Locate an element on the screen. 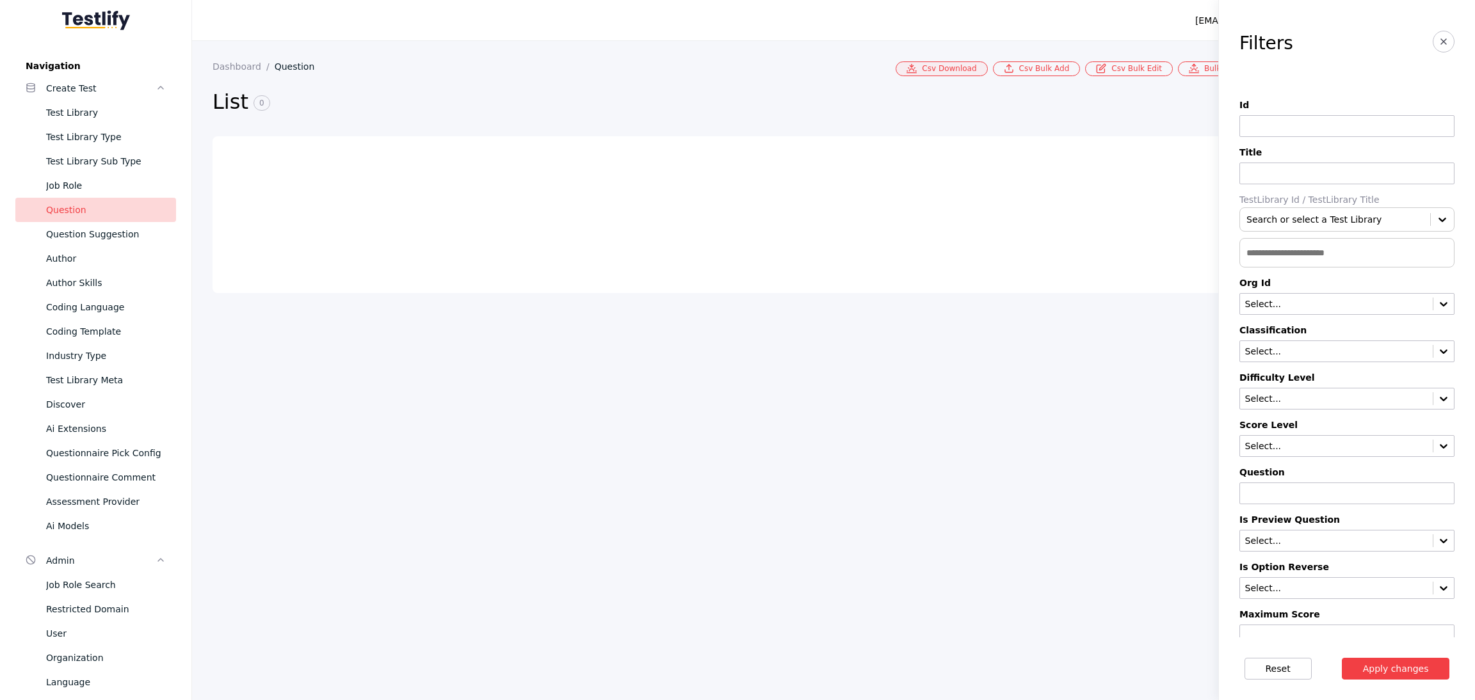  div: Questionnaire Pick Config is located at coordinates (106, 453).